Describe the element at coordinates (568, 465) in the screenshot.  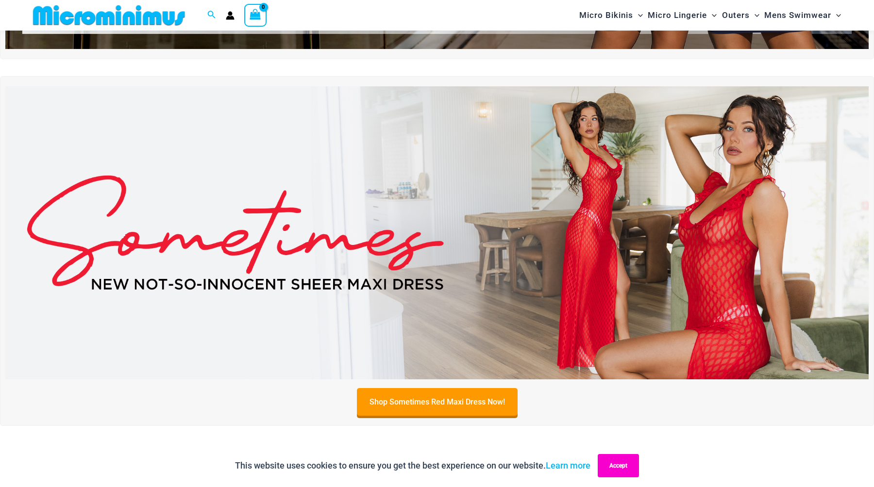
I see `a: Learn more` at that location.